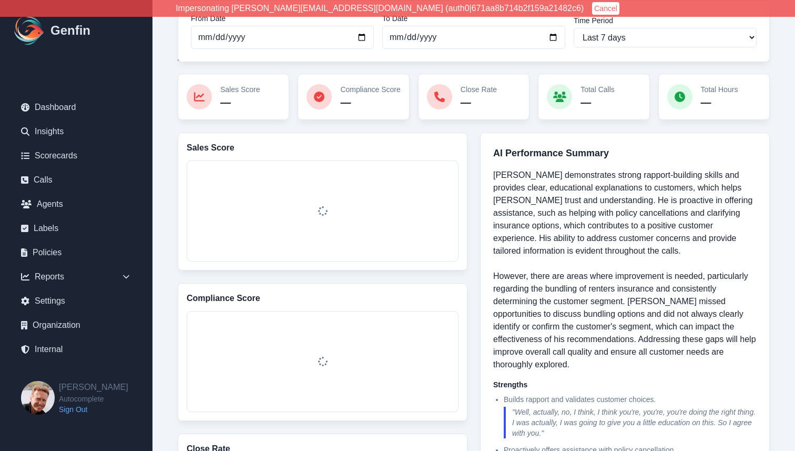 This screenshot has width=795, height=451. What do you see at coordinates (479, 89) in the screenshot?
I see `p: Close Rate` at bounding box center [479, 89].